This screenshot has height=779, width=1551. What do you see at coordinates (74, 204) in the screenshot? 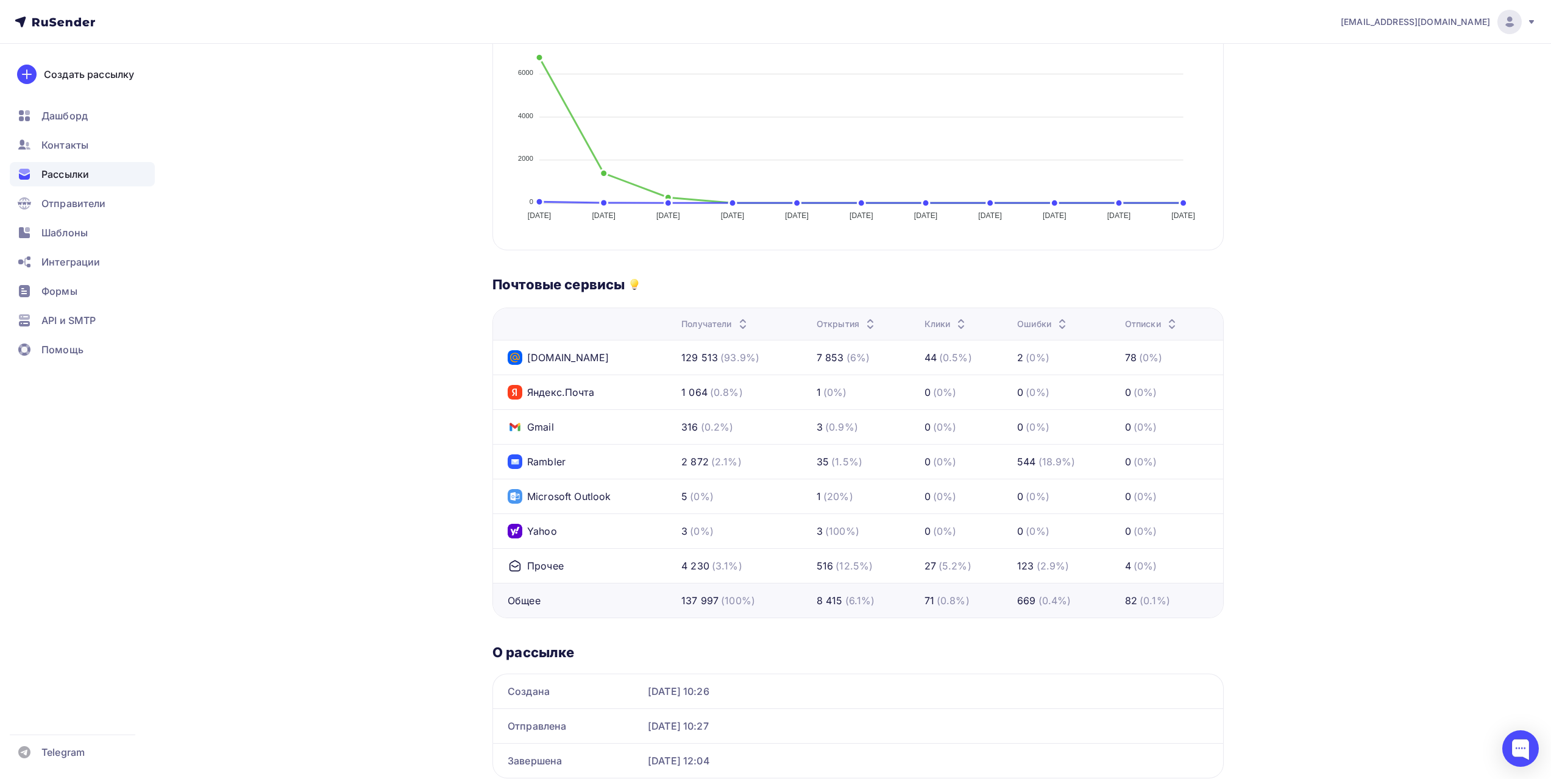
I see `span: Отправители` at bounding box center [74, 204].